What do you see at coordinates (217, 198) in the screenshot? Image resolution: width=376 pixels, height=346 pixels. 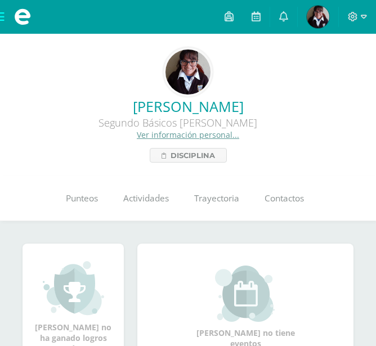 I see `span: Trayectoria` at bounding box center [217, 198].